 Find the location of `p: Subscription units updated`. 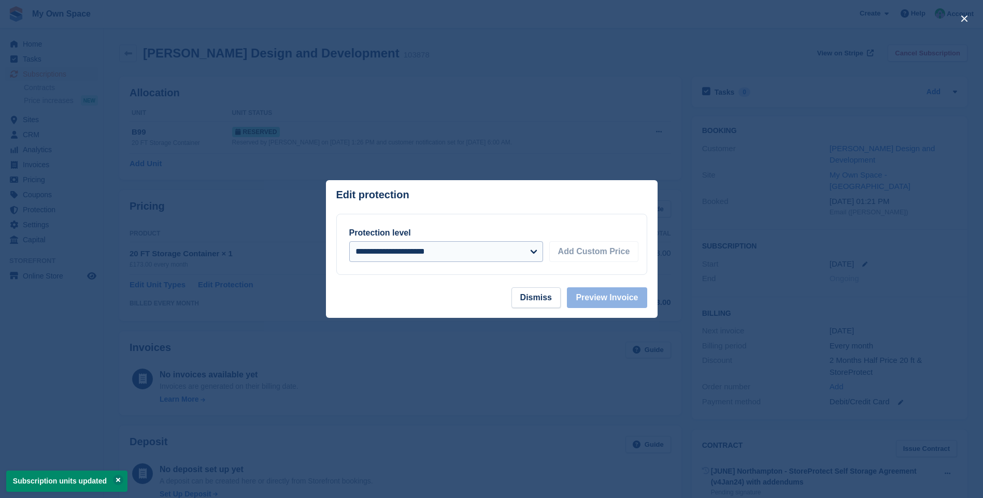

p: Subscription units updated is located at coordinates (67, 481).